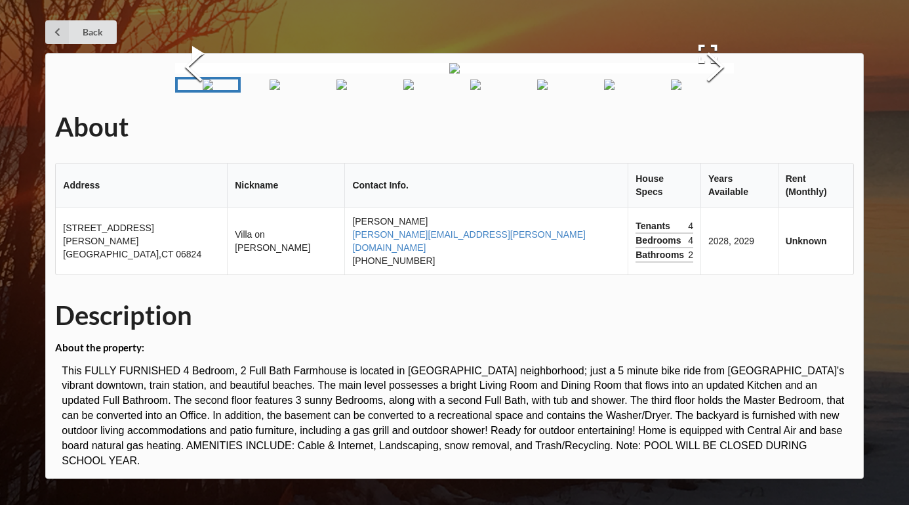 Image resolution: width=909 pixels, height=505 pixels. Describe the element at coordinates (81, 32) in the screenshot. I see `a: Back` at that location.